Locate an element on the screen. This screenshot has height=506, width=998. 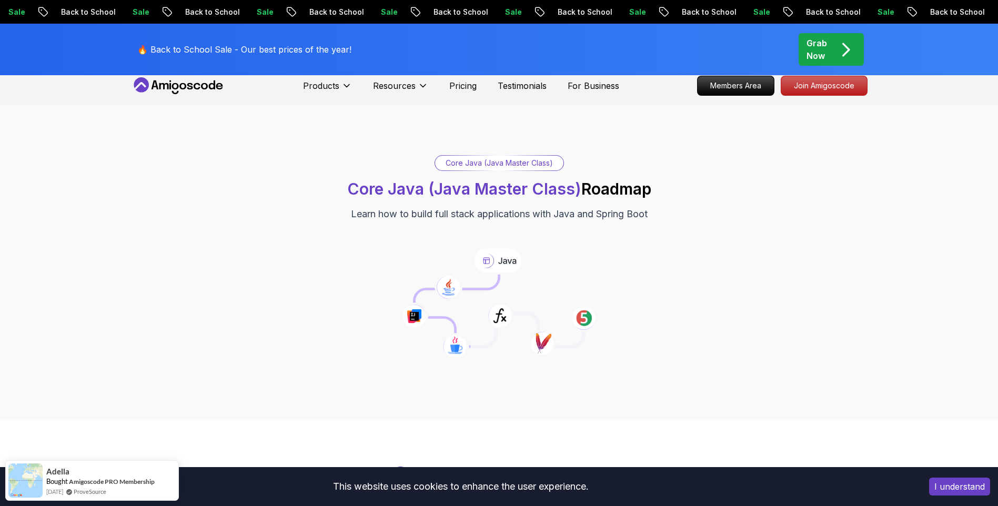
p: Join Amigoscode is located at coordinates (824, 86).